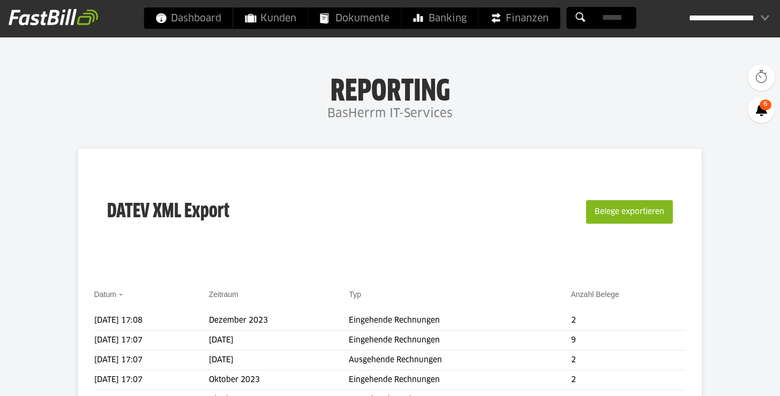 This screenshot has width=780, height=396. I want to click on a: Finanzen, so click(520, 18).